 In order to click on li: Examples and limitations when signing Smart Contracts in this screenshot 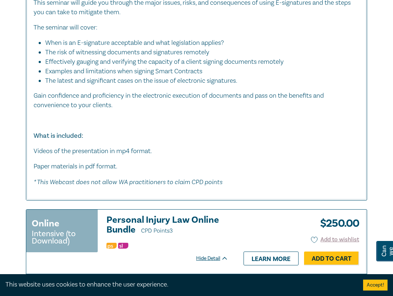, I will do `click(199, 71)`.